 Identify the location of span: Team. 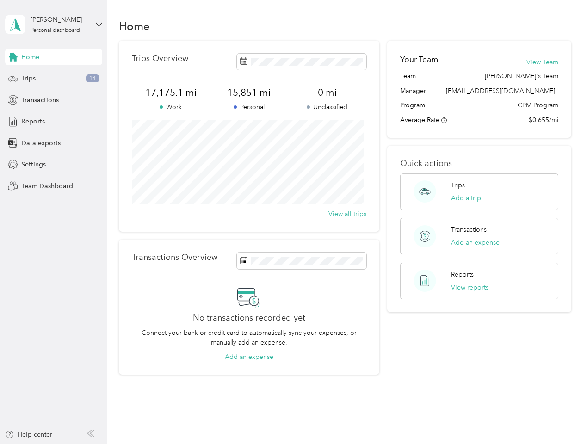
(408, 76).